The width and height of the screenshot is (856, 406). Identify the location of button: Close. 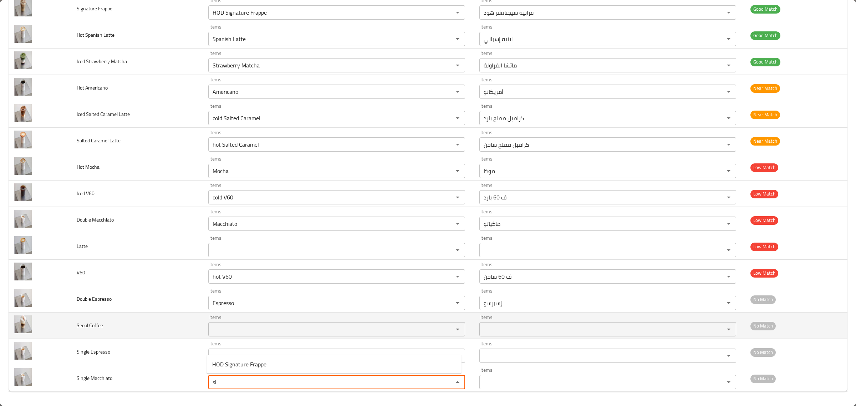
(458, 382).